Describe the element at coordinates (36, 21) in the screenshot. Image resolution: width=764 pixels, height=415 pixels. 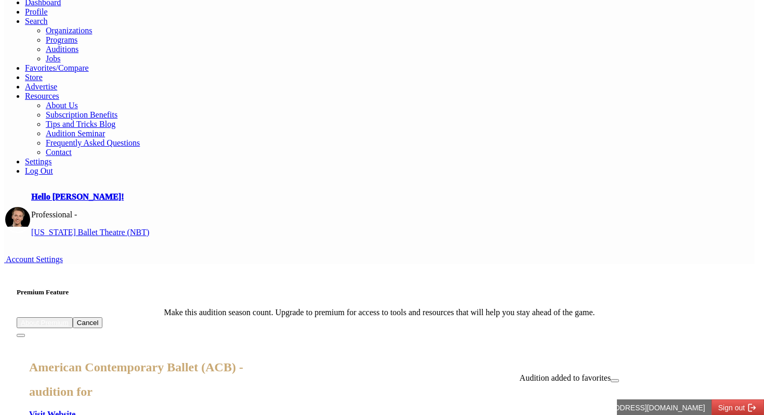
I see `a: Search` at that location.